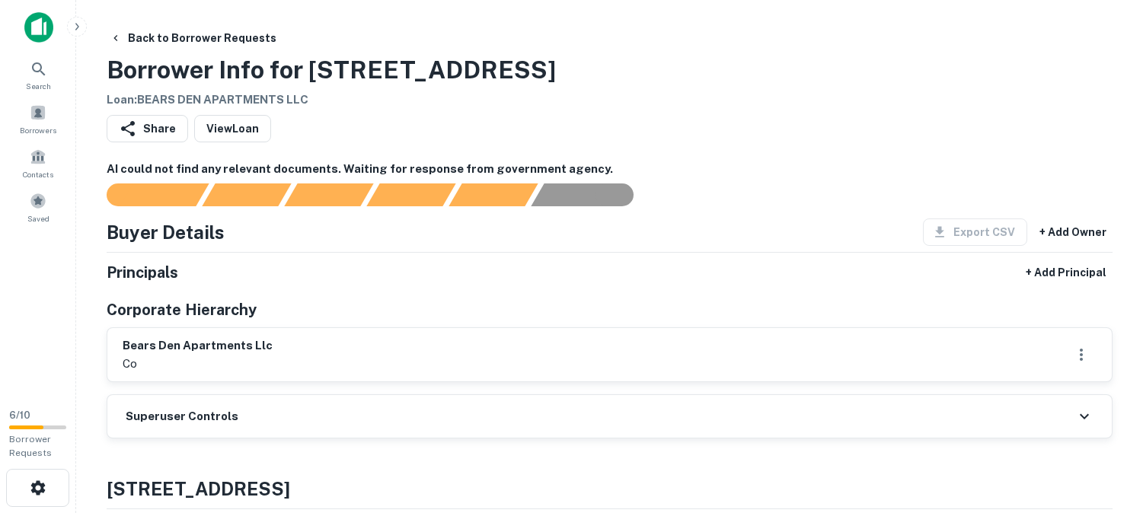  What do you see at coordinates (38, 207) in the screenshot?
I see `div: Saved` at bounding box center [38, 207].